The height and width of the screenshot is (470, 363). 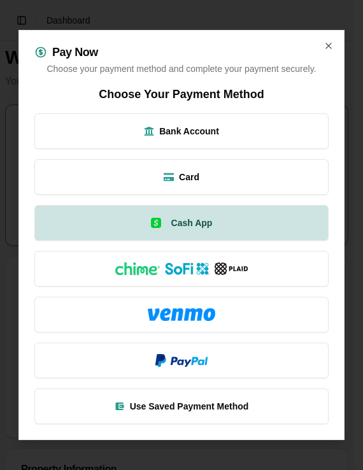 What do you see at coordinates (181, 223) in the screenshot?
I see `button: Cash App` at bounding box center [181, 223].